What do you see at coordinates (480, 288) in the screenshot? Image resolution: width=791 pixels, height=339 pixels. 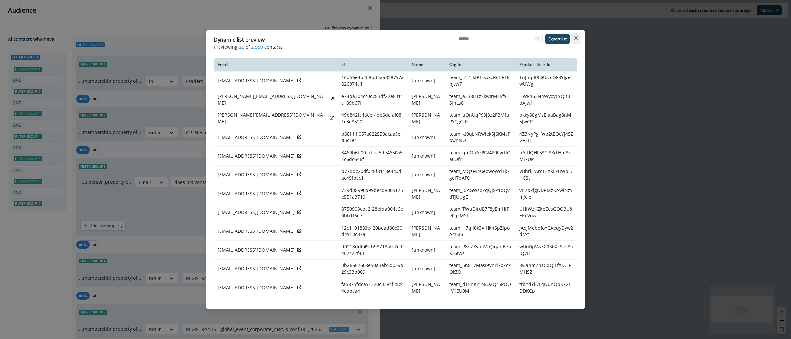 I see `td: team_dT5nKr1o6QXQr5POQfVKEU0M` at bounding box center [480, 288].